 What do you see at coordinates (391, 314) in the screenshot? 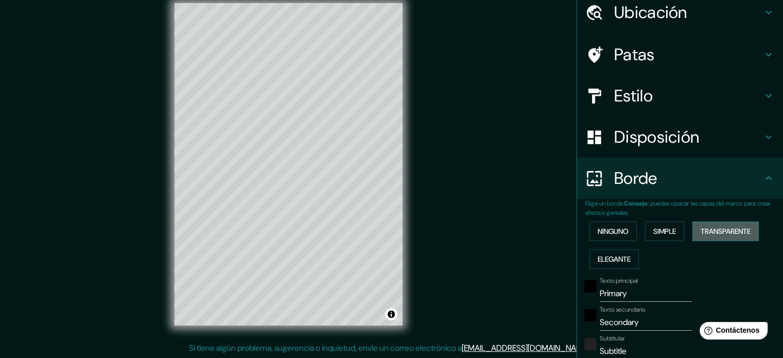
I see `button: Activar o desactivar atribución` at bounding box center [391, 314].